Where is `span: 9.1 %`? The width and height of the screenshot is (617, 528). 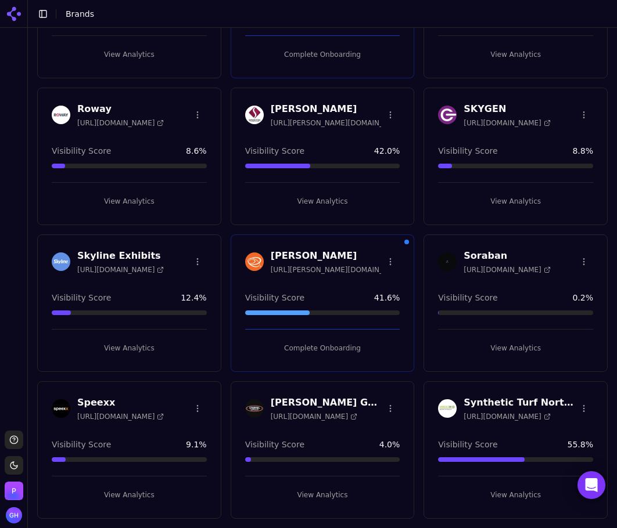 span: 9.1 % is located at coordinates (196, 445).